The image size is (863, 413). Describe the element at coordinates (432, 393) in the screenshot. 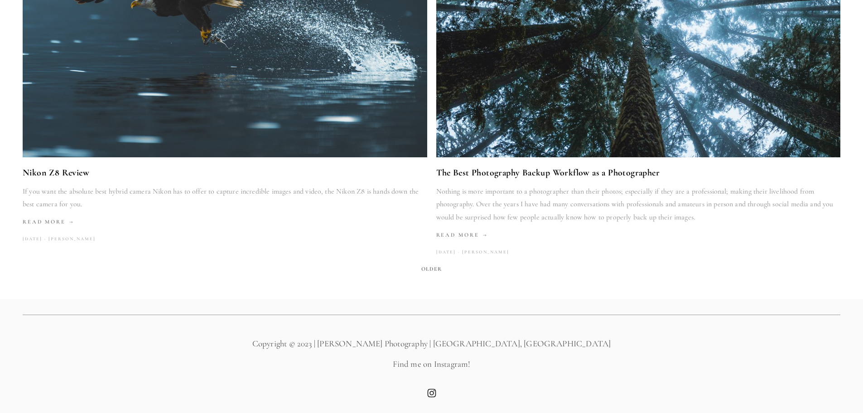

I see `a: Instagram` at that location.